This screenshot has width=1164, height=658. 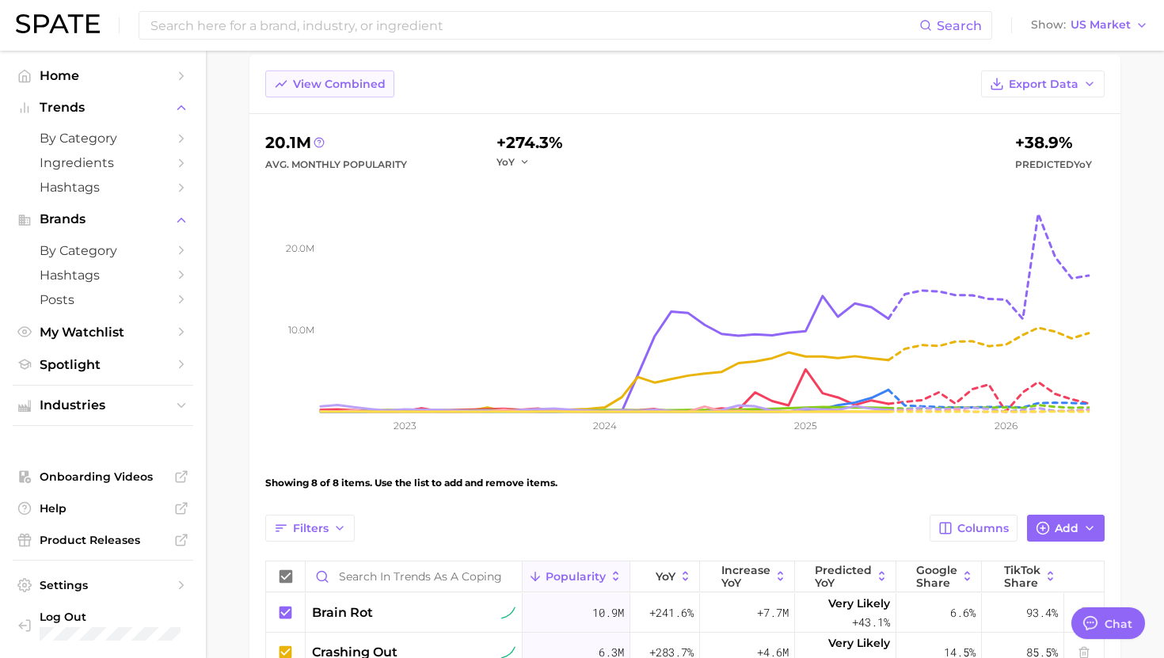 I want to click on span: Predicted, so click(x=1053, y=165).